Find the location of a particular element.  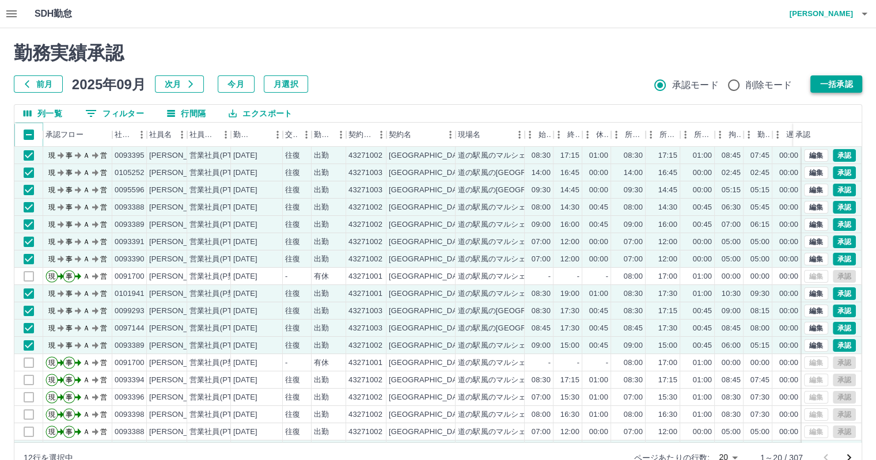

div: 12:00 is located at coordinates (569, 242).